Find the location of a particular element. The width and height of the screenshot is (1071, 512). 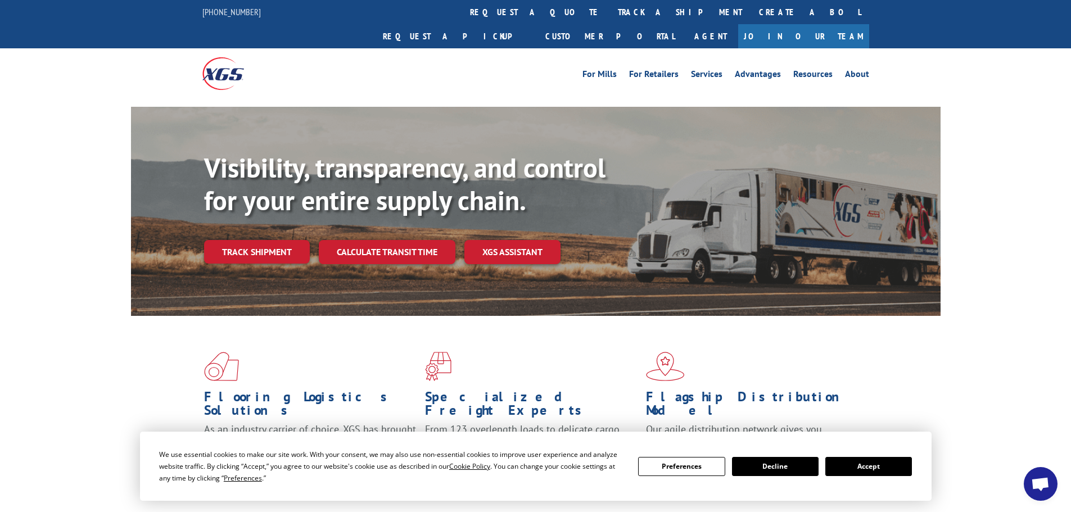

img: xgs-icon-total-supply-chain-intelligence-red is located at coordinates (222, 367).